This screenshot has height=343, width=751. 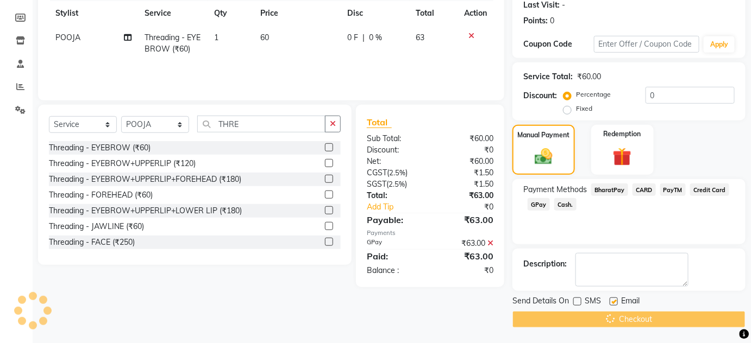 I want to click on label: Manual Payment, so click(x=543, y=135).